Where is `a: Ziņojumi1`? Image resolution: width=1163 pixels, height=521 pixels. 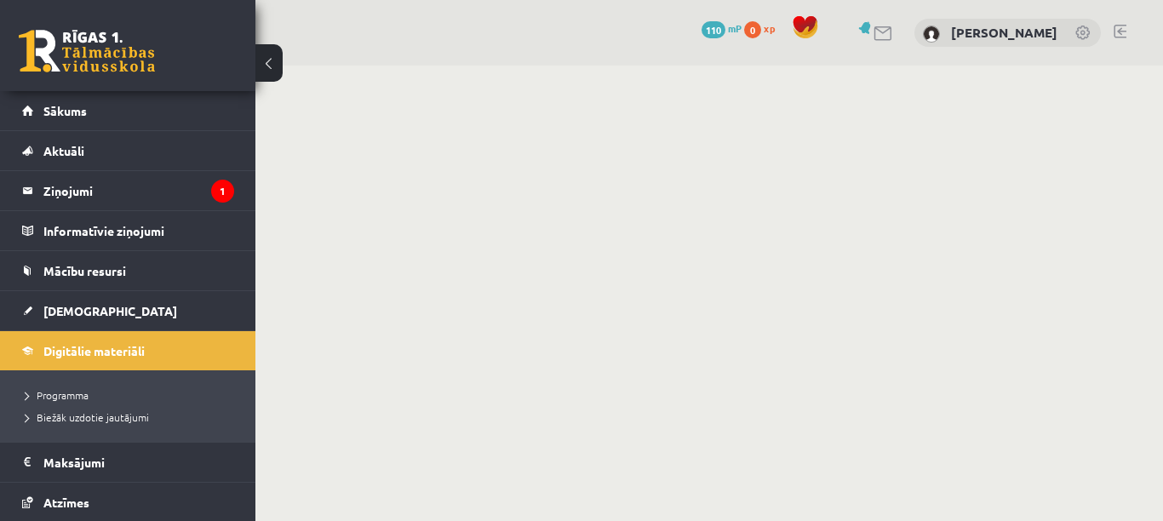
a: Ziņojumi1 is located at coordinates (128, 191).